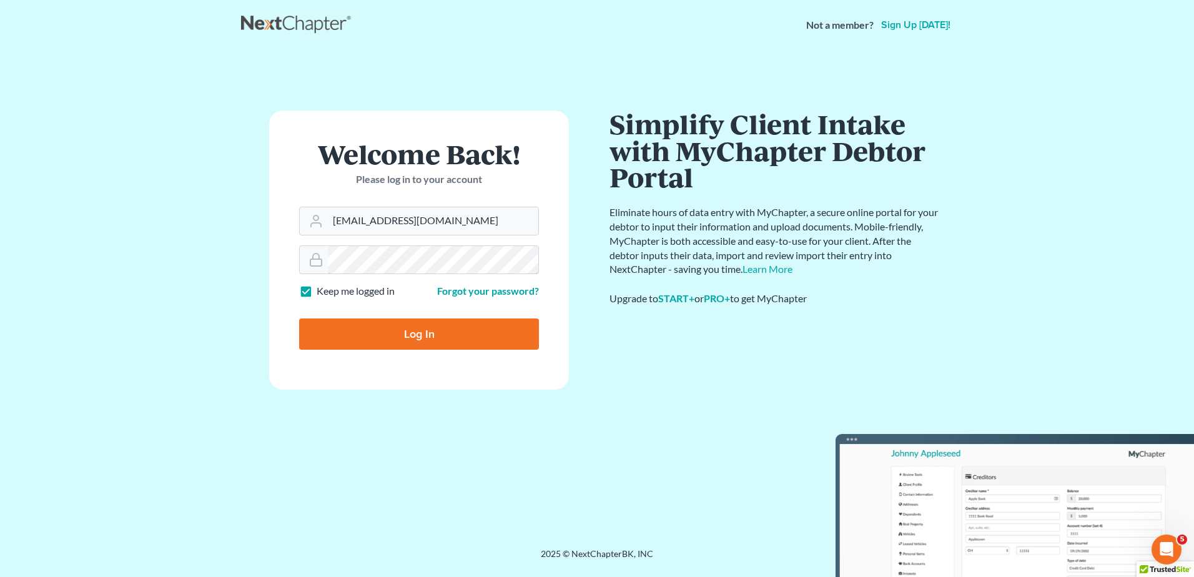 This screenshot has height=577, width=1194. Describe the element at coordinates (1182, 540) in the screenshot. I see `span: 5` at that location.